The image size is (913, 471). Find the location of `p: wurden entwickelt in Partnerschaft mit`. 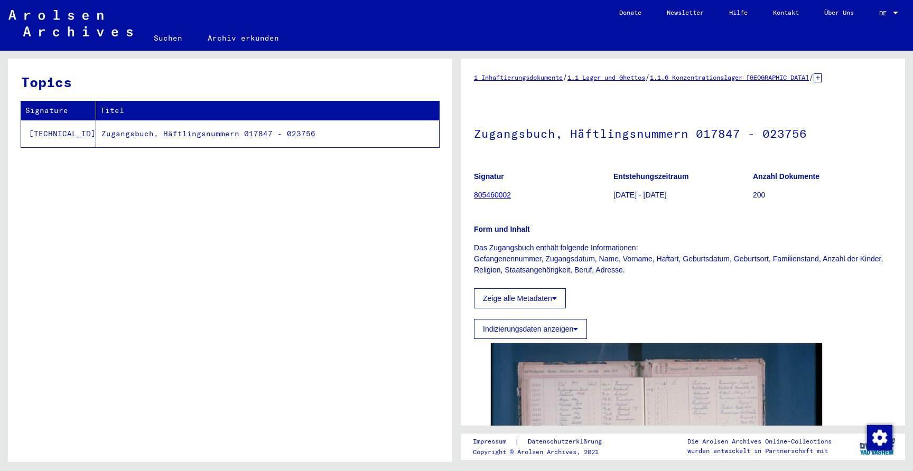

p: wurden entwickelt in Partnerschaft mit is located at coordinates (760, 451).